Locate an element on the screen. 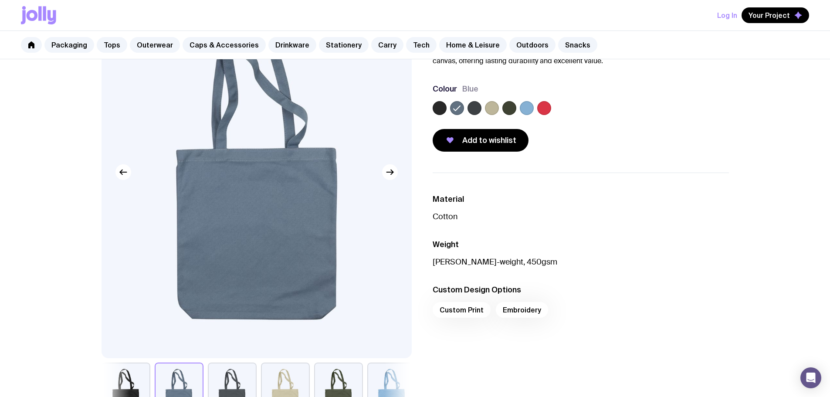 The image size is (830, 397). span: Add to wishlist is located at coordinates (490, 140).